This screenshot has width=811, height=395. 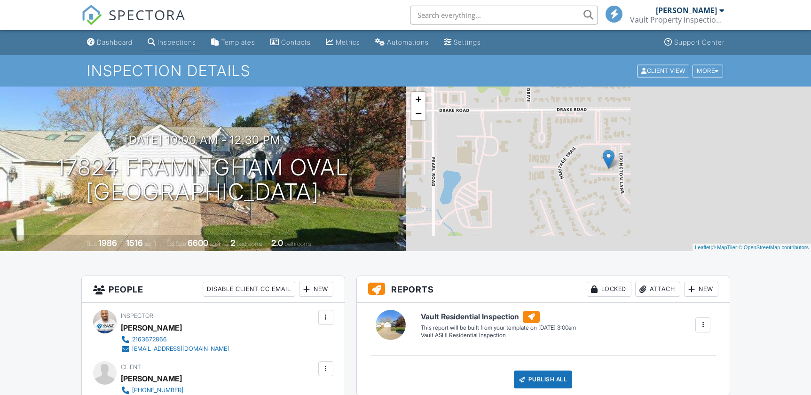 What do you see at coordinates (134, 243) in the screenshot?
I see `div: 1516` at bounding box center [134, 243].